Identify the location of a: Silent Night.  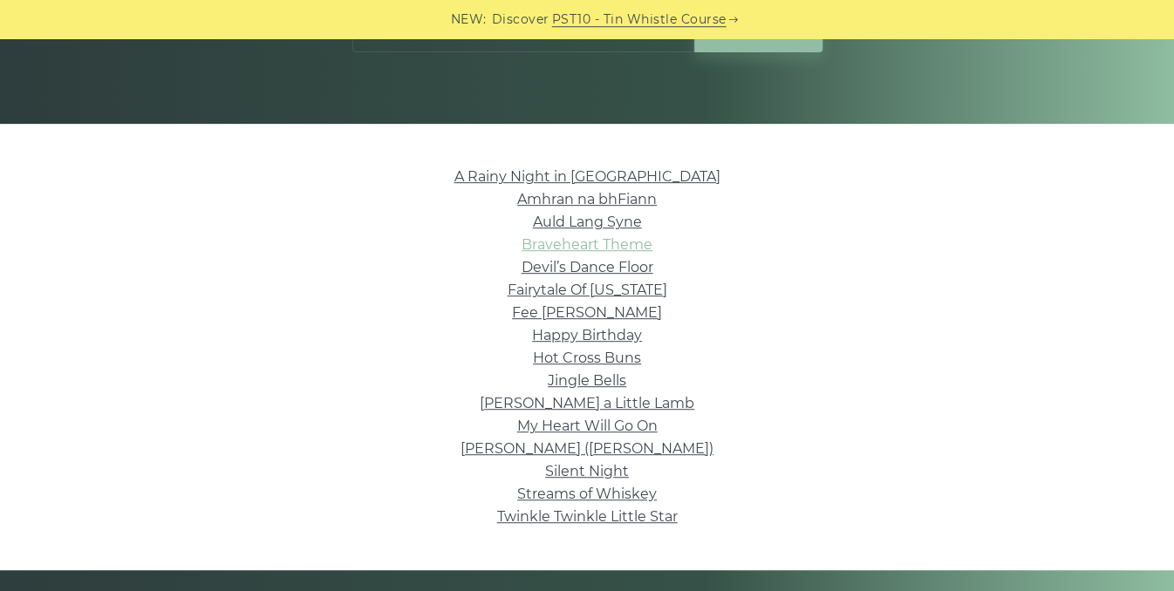
(587, 471).